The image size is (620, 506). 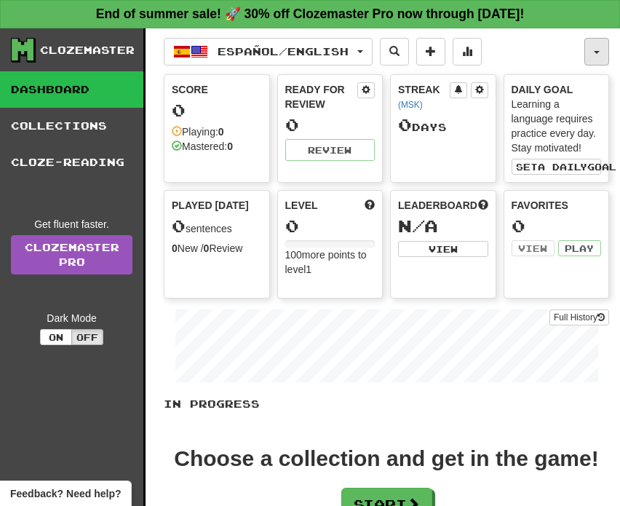 I want to click on div: Clozemaster, so click(x=87, y=50).